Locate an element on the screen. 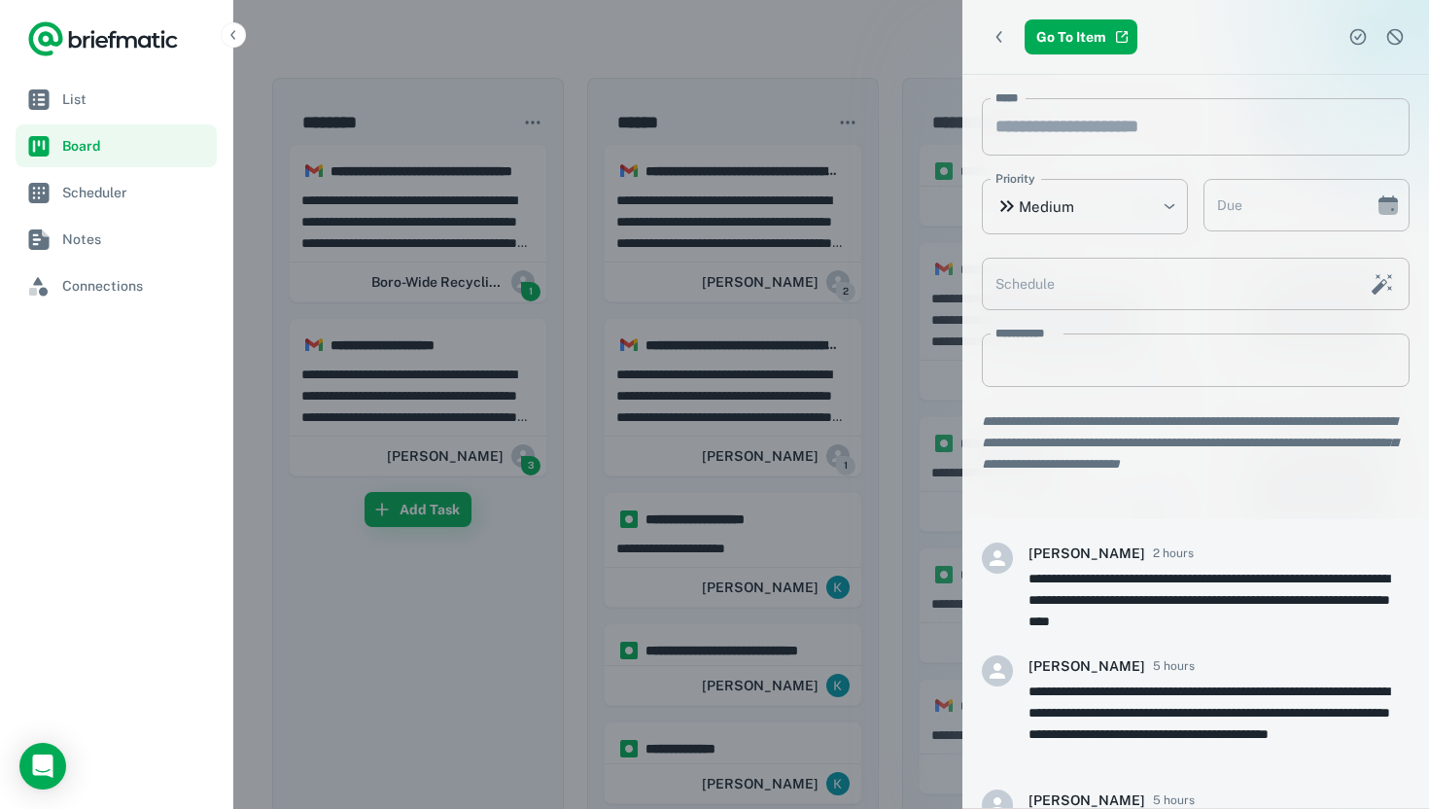 This screenshot has width=1429, height=809. button: Schedule this task with AI is located at coordinates (1383, 284).